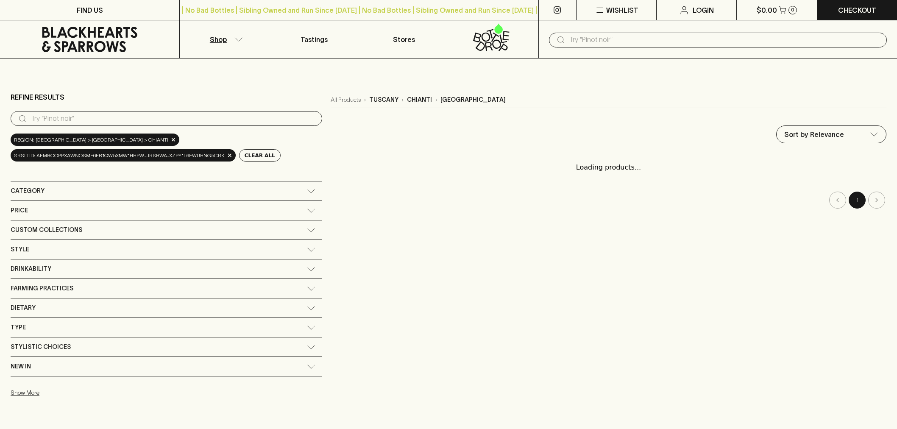  I want to click on span: srsltid: AfmBOoppXAwnOsMf6eB1qW5xmW1HHPw-JRsHwA-XZPY1l6EWUHnG5crK, so click(119, 156).